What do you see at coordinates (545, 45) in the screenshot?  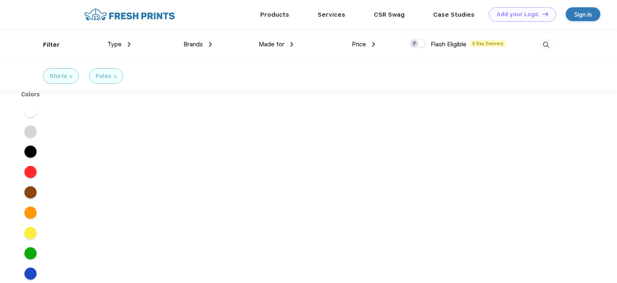 I see `img: desktop_search.svg` at bounding box center [545, 45].